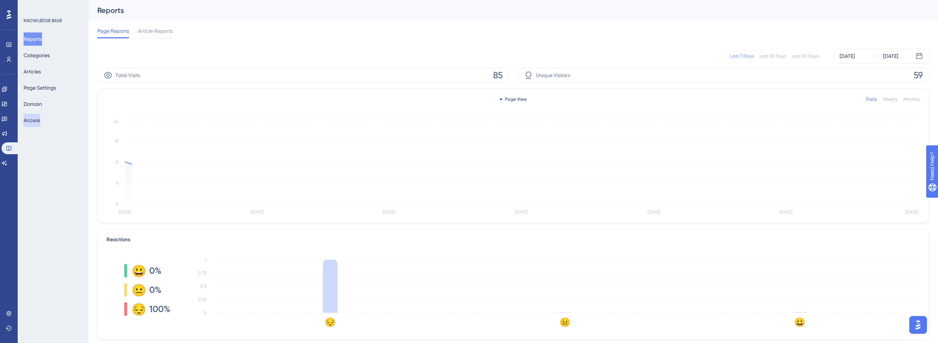 The image size is (938, 343). Describe the element at coordinates (127, 75) in the screenshot. I see `span: Total Visits` at that location.